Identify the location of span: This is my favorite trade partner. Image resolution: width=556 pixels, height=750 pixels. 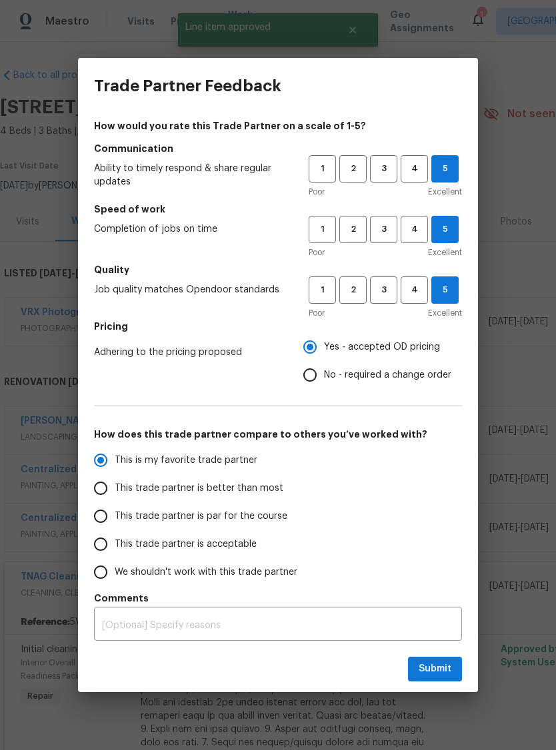
(186, 460).